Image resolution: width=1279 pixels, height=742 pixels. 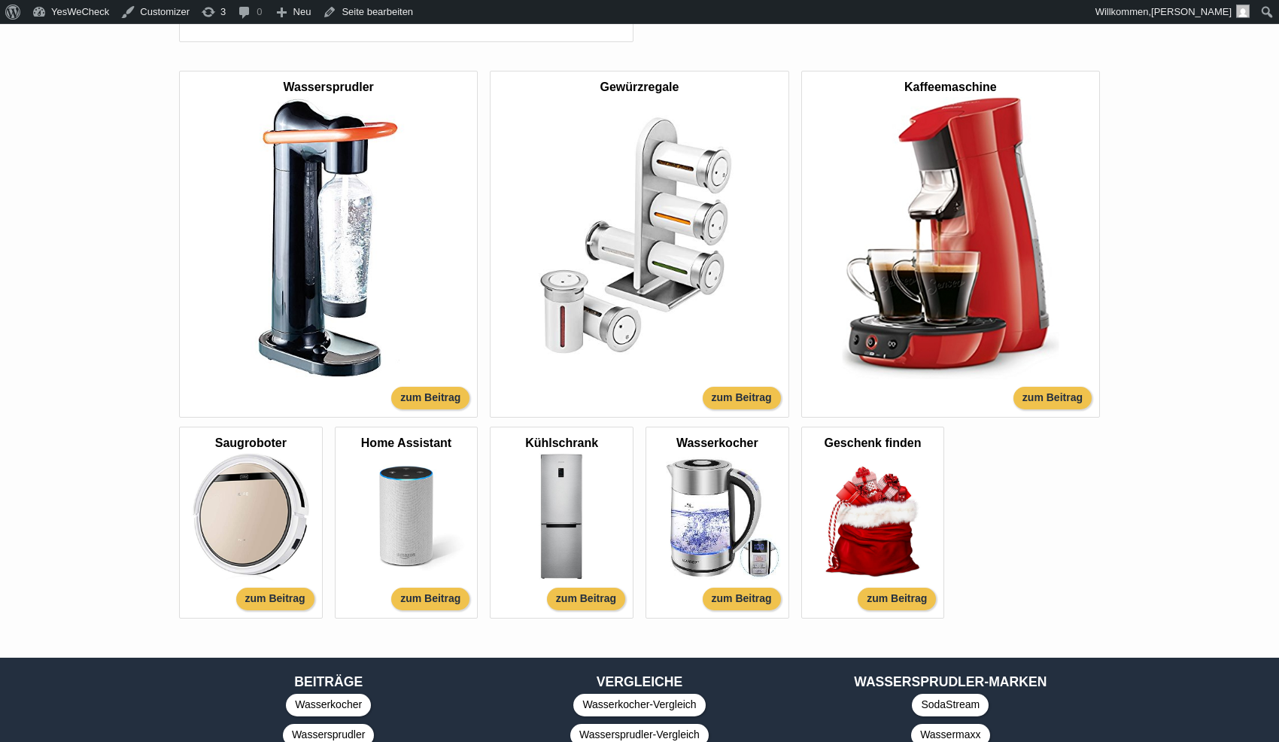 I want to click on h5: Wassersprudler-Marken, so click(x=951, y=682).